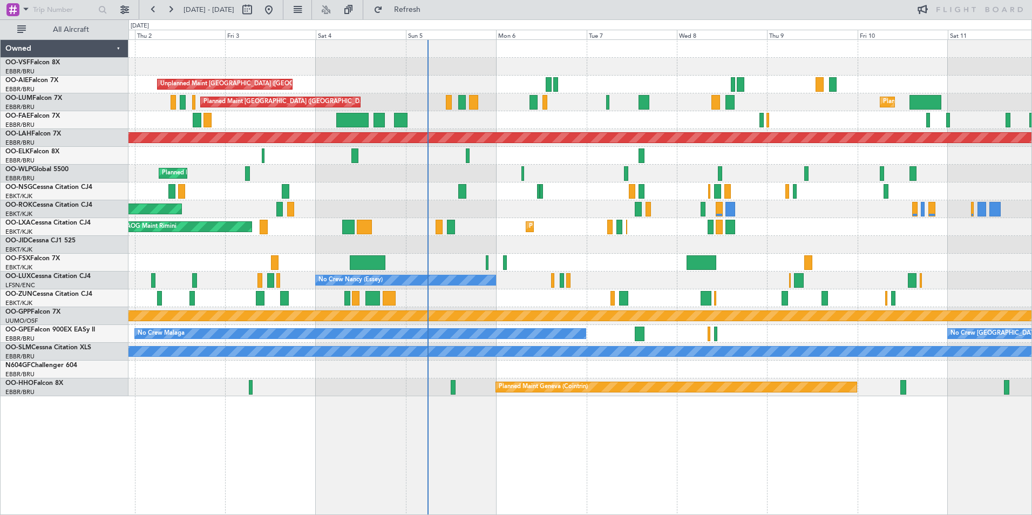  What do you see at coordinates (19, 205) in the screenshot?
I see `span: OO-ROK` at bounding box center [19, 205].